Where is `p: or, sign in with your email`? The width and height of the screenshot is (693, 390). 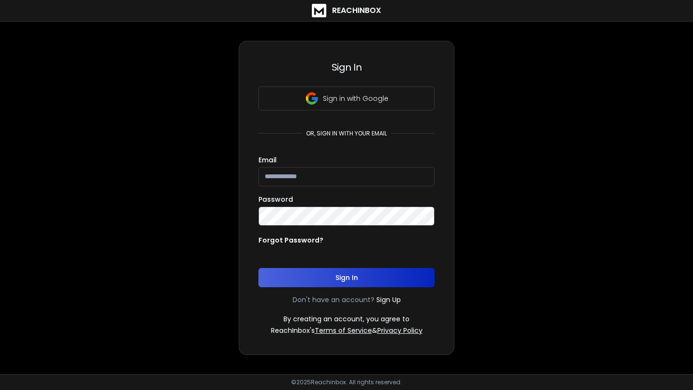 p: or, sign in with your email is located at coordinates (346, 134).